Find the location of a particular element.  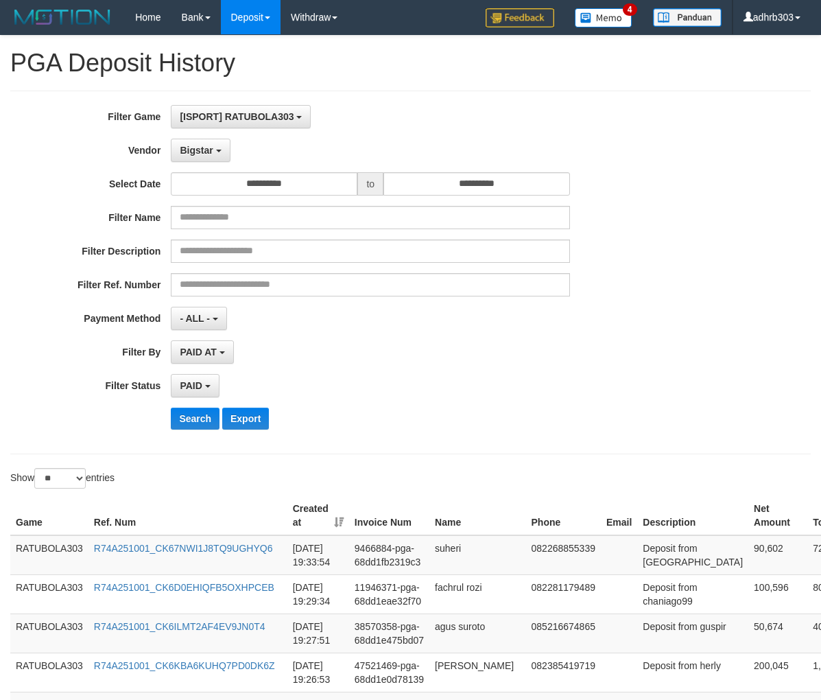

h1: PGA Deposit History is located at coordinates (410, 63).